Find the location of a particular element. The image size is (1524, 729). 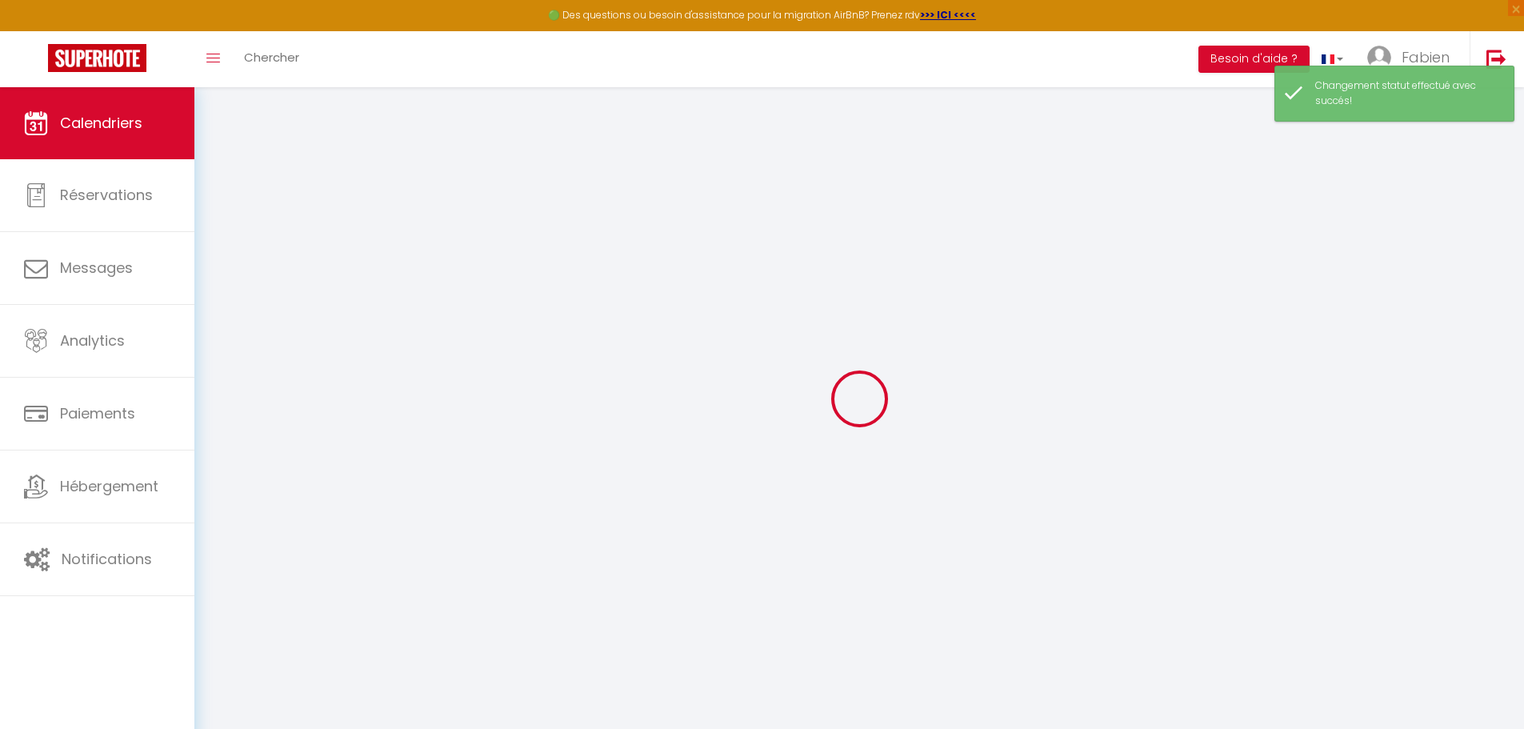

div: Changement statut effectué avec succés! is located at coordinates (1407, 94).